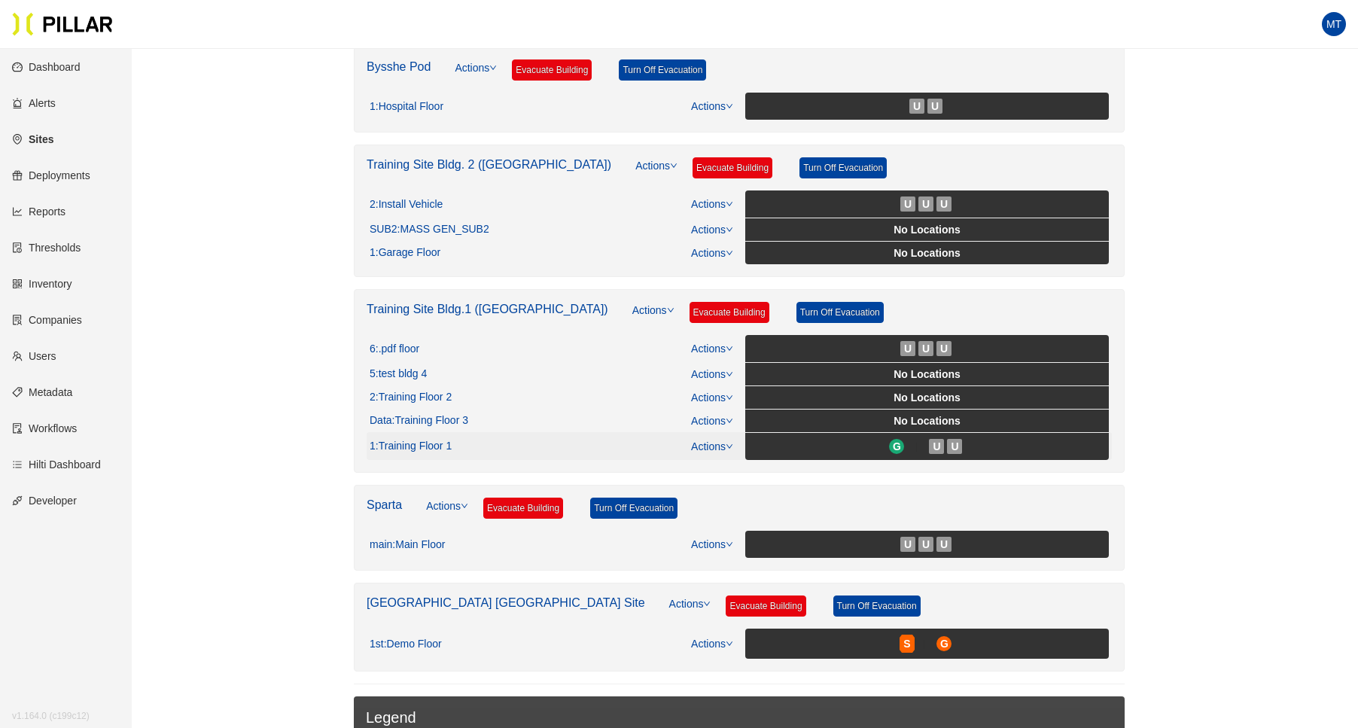 Image resolution: width=1358 pixels, height=728 pixels. I want to click on span: : Training Floor 1, so click(413, 446).